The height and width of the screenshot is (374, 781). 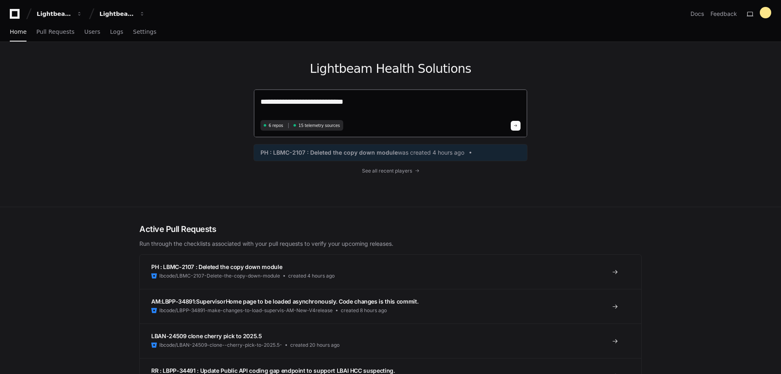 What do you see at coordinates (246, 311) in the screenshot?
I see `span: lbcode/LBPP-34891-make-changes-to-load-supervis-AM-New-V4release` at bounding box center [246, 311].